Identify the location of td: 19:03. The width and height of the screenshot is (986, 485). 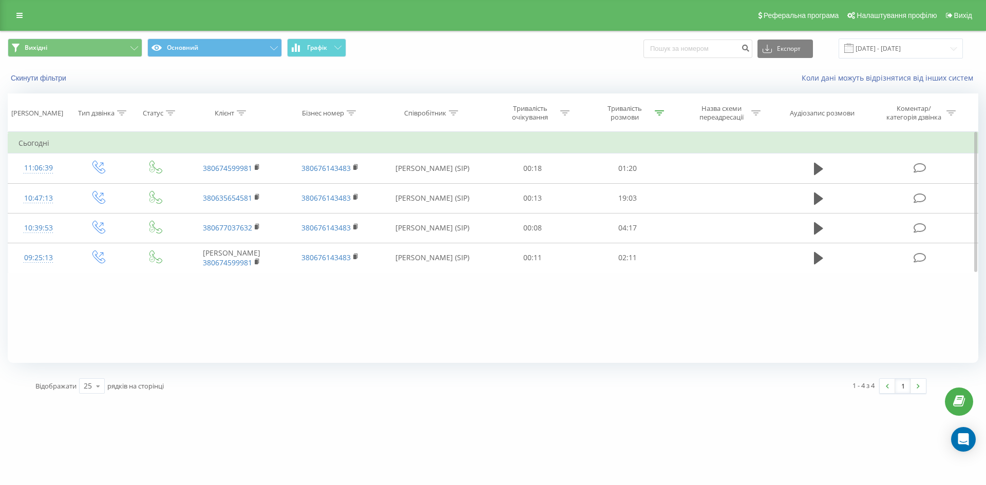
(627, 198).